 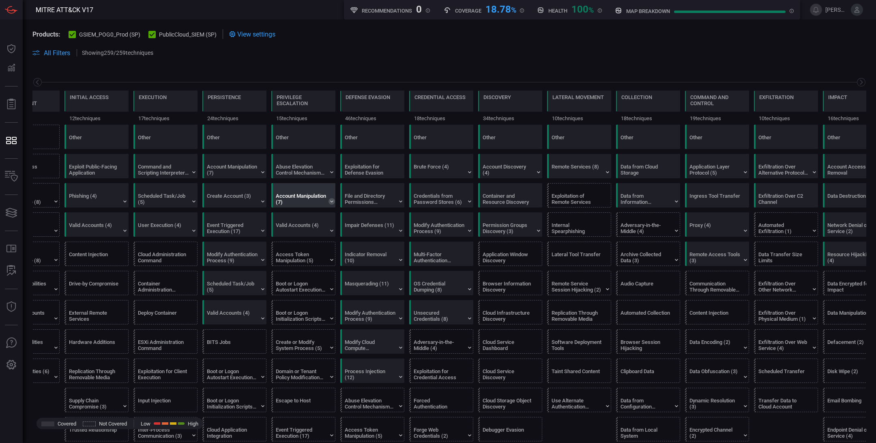 I want to click on div: T1530: Data from Cloud Storage, so click(x=648, y=166).